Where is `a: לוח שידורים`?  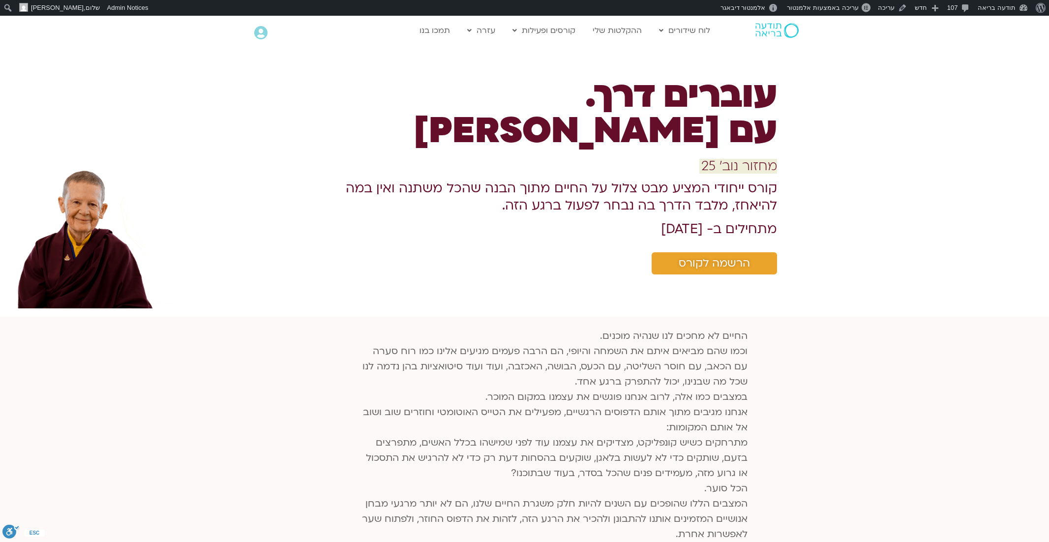 a: לוח שידורים is located at coordinates (685, 31).